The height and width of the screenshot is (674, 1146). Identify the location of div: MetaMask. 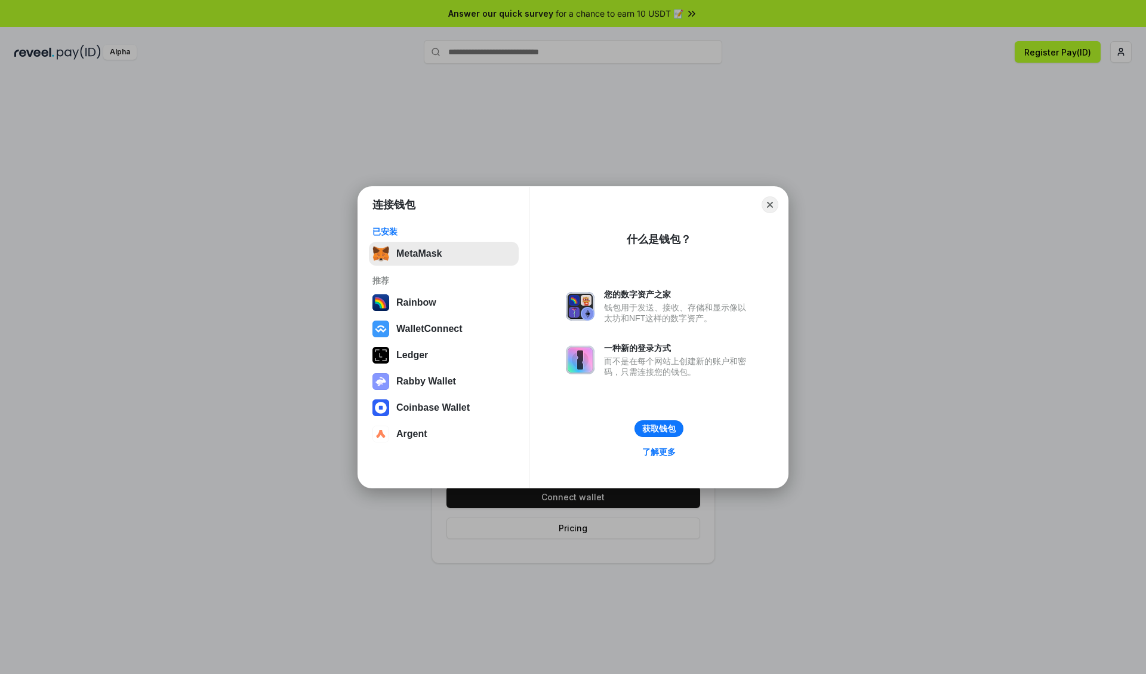
(419, 254).